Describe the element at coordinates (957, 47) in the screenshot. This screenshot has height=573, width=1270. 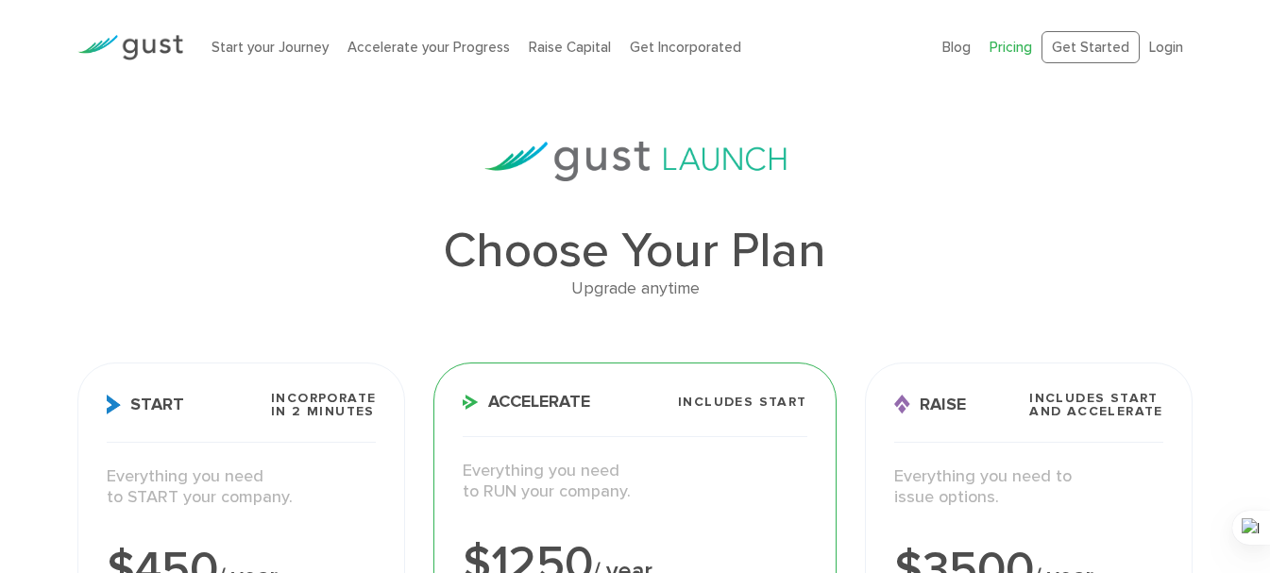
I see `a: Blog` at that location.